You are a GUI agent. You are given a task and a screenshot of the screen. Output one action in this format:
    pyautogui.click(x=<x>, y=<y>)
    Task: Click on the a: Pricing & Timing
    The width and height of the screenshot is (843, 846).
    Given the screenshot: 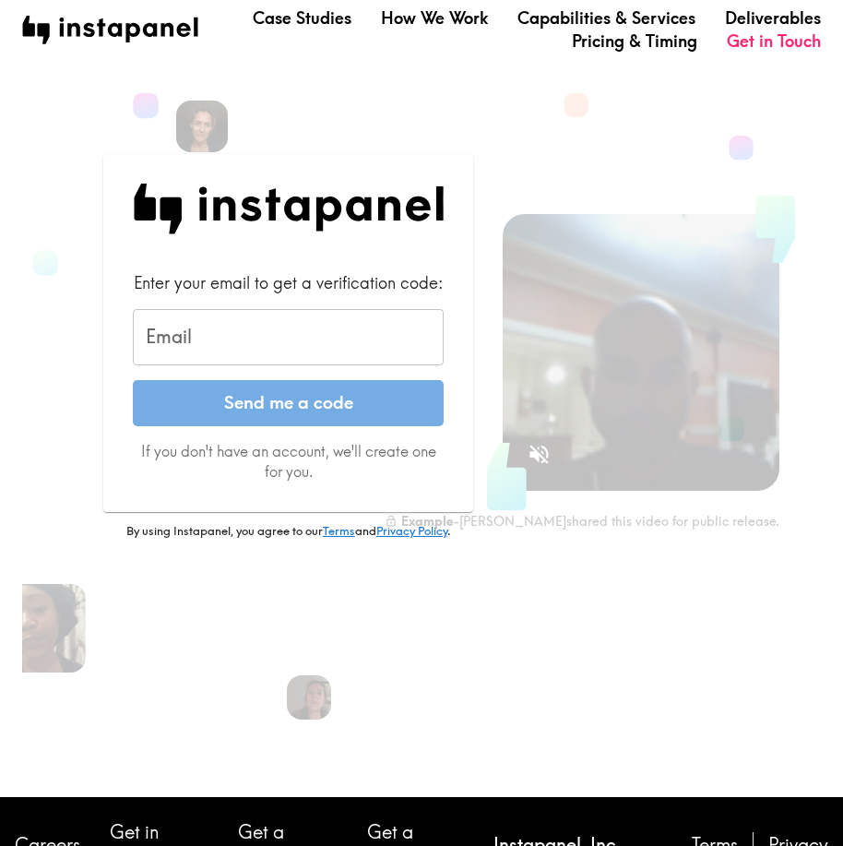 What is the action you would take?
    pyautogui.click(x=635, y=41)
    